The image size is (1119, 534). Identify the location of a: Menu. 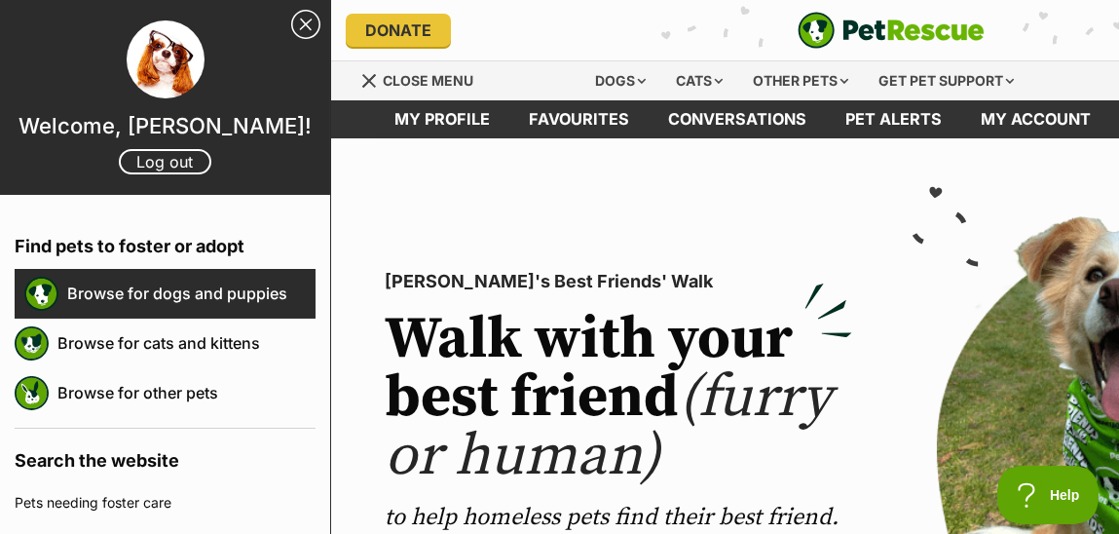
(424, 79).